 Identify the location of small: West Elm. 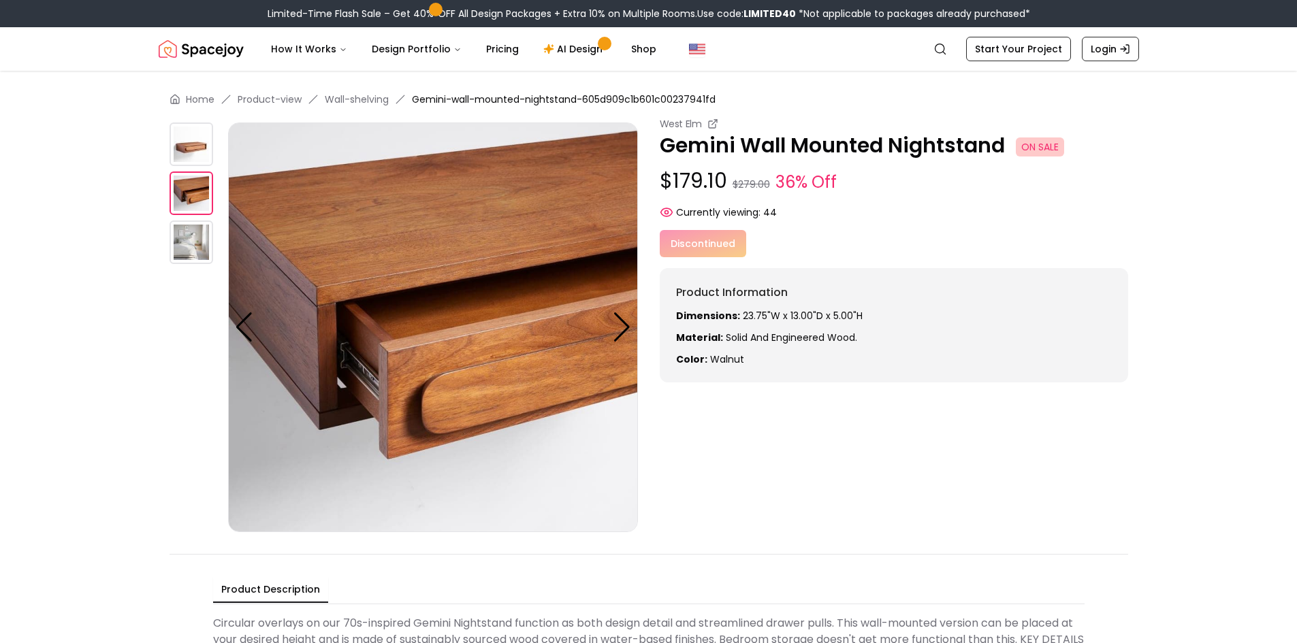
(681, 124).